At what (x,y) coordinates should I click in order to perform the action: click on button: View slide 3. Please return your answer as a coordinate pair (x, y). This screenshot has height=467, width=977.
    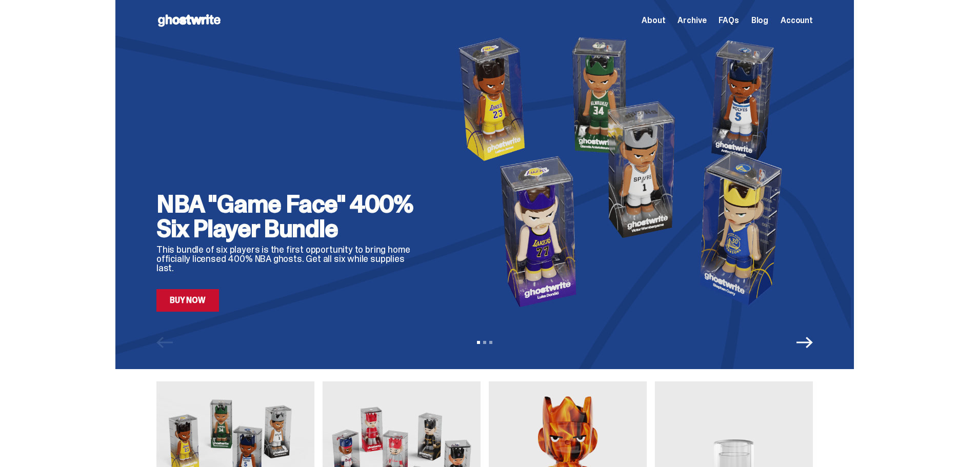
    Looking at the image, I should click on (491, 343).